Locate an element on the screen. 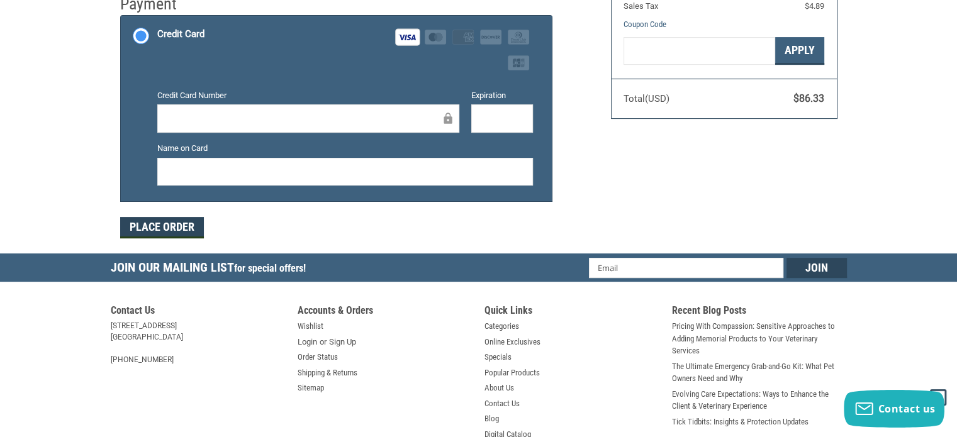 Image resolution: width=957 pixels, height=437 pixels. button: Place Order is located at coordinates (162, 228).